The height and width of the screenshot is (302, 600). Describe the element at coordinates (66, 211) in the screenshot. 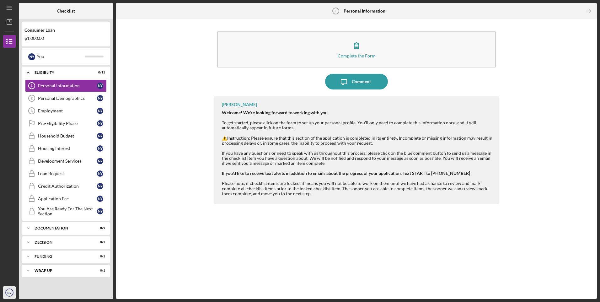

I see `a: You Are Ready For The Next SectionNY` at that location.